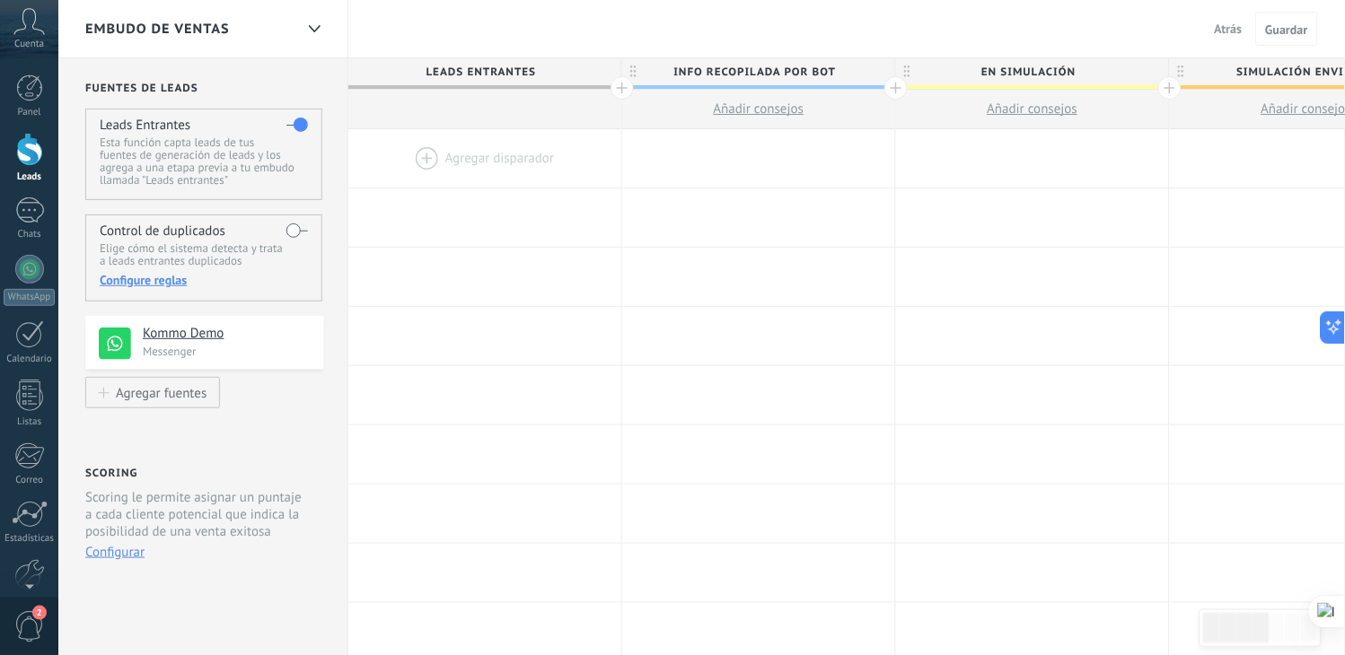  What do you see at coordinates (1287, 30) in the screenshot?
I see `span: Guardar` at bounding box center [1287, 30].